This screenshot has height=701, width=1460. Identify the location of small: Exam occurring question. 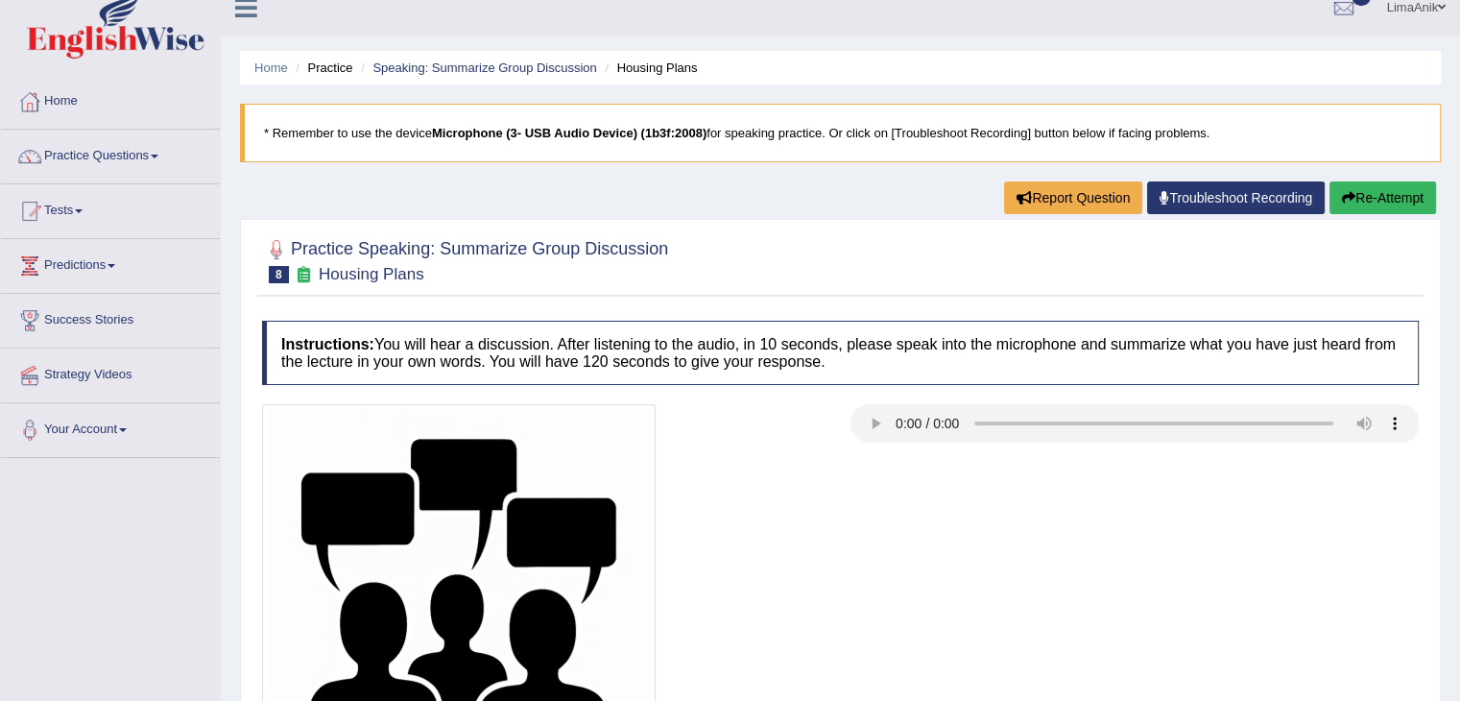
(303, 275).